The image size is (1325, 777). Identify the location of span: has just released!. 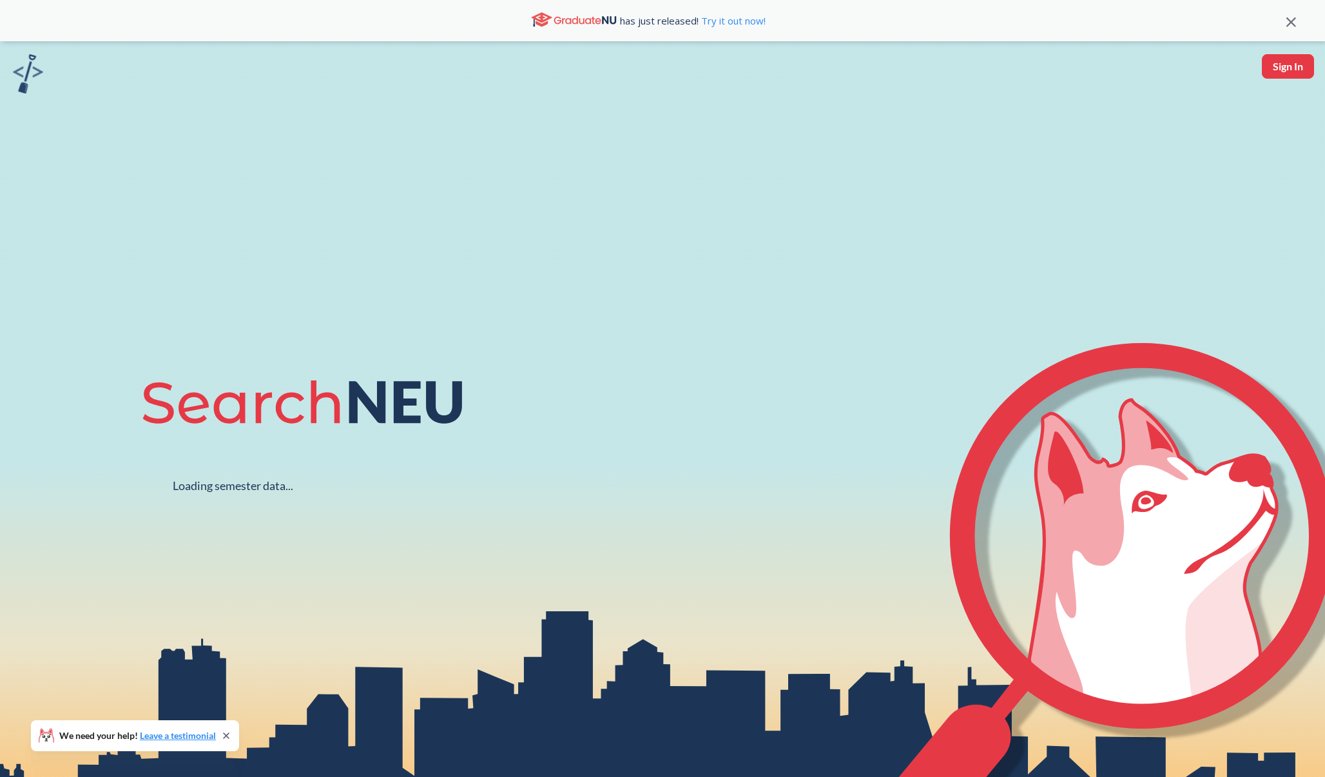
(693, 21).